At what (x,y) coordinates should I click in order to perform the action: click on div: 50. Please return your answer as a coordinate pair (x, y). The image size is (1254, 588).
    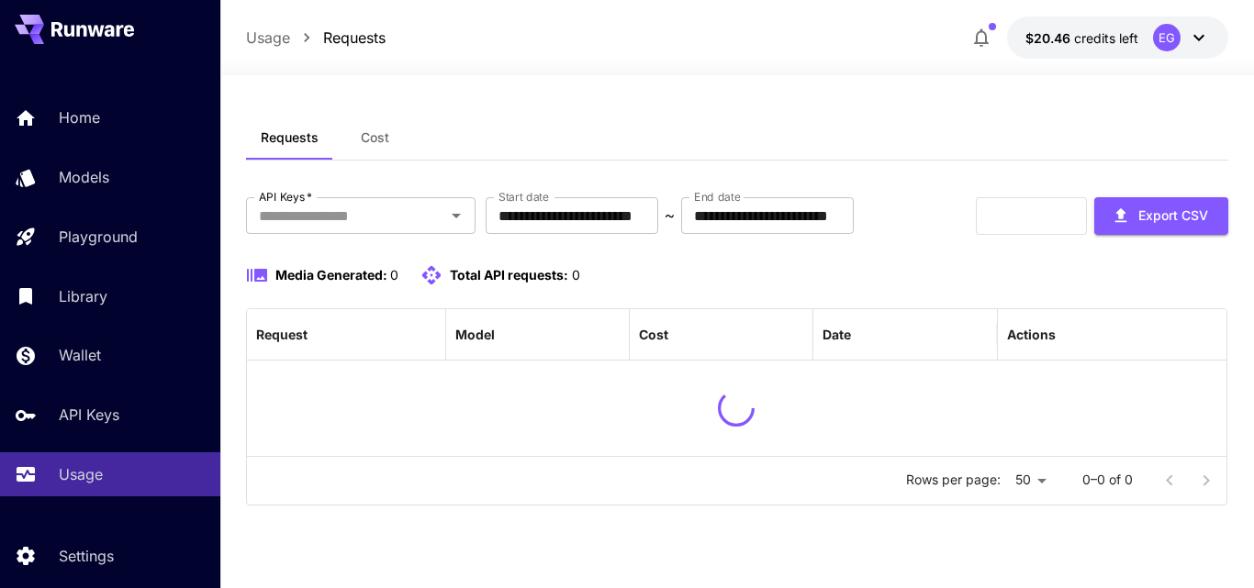
    Looking at the image, I should click on (1030, 480).